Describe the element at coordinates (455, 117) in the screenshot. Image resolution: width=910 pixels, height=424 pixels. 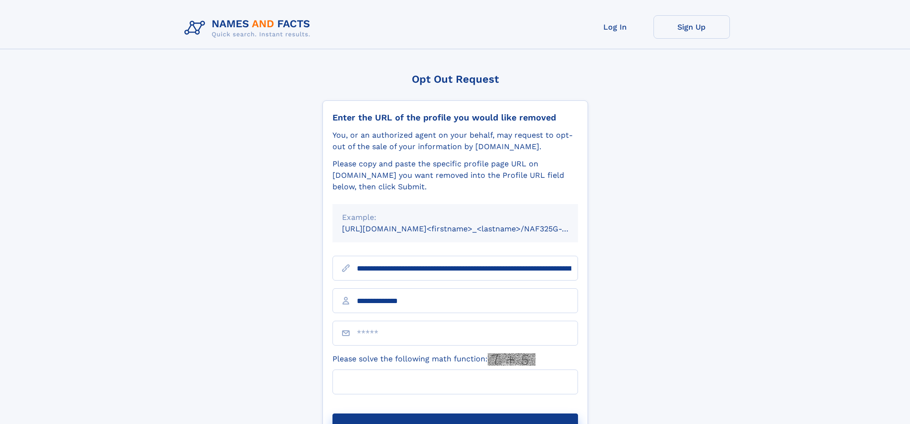
I see `div: Enter the URL of the profile you would like removed` at that location.